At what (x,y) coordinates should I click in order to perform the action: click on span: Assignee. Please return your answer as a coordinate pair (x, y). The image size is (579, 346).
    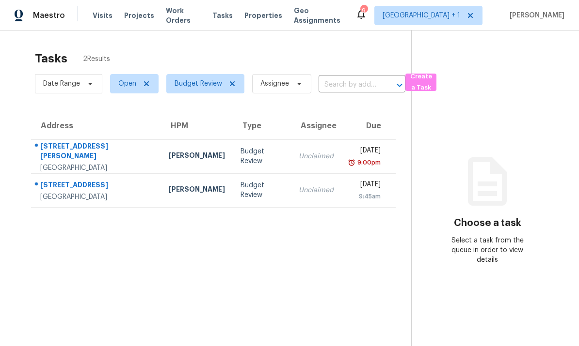
    Looking at the image, I should click on (274, 84).